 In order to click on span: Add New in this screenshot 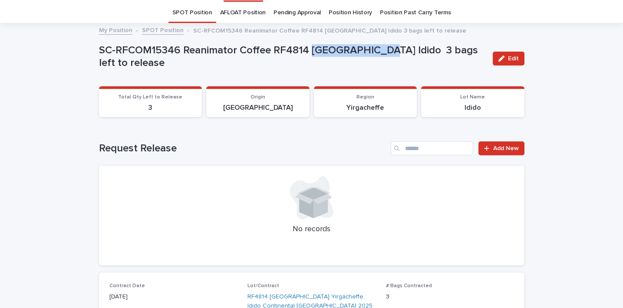, I will do `click(506, 149)`.